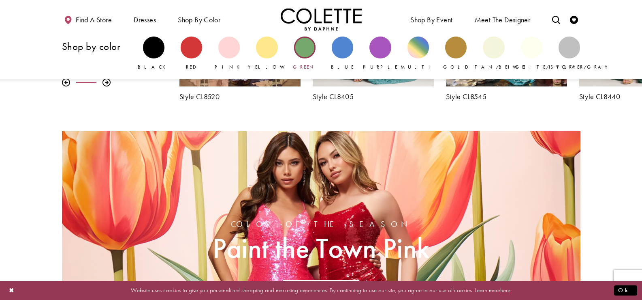  I want to click on span: Paint the Town Pink, so click(321, 248).